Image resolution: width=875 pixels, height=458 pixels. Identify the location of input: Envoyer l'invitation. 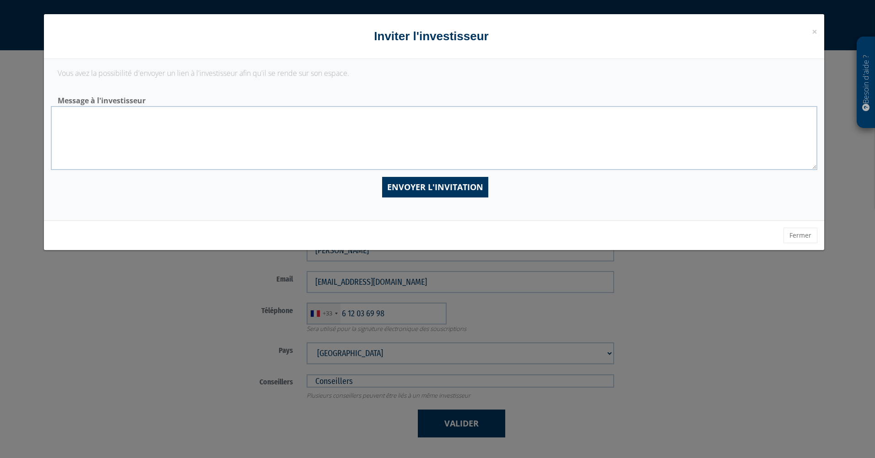
(435, 187).